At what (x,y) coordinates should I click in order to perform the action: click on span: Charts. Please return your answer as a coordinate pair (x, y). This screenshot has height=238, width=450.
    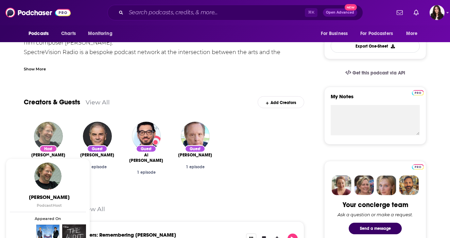
    Looking at the image, I should click on (68, 34).